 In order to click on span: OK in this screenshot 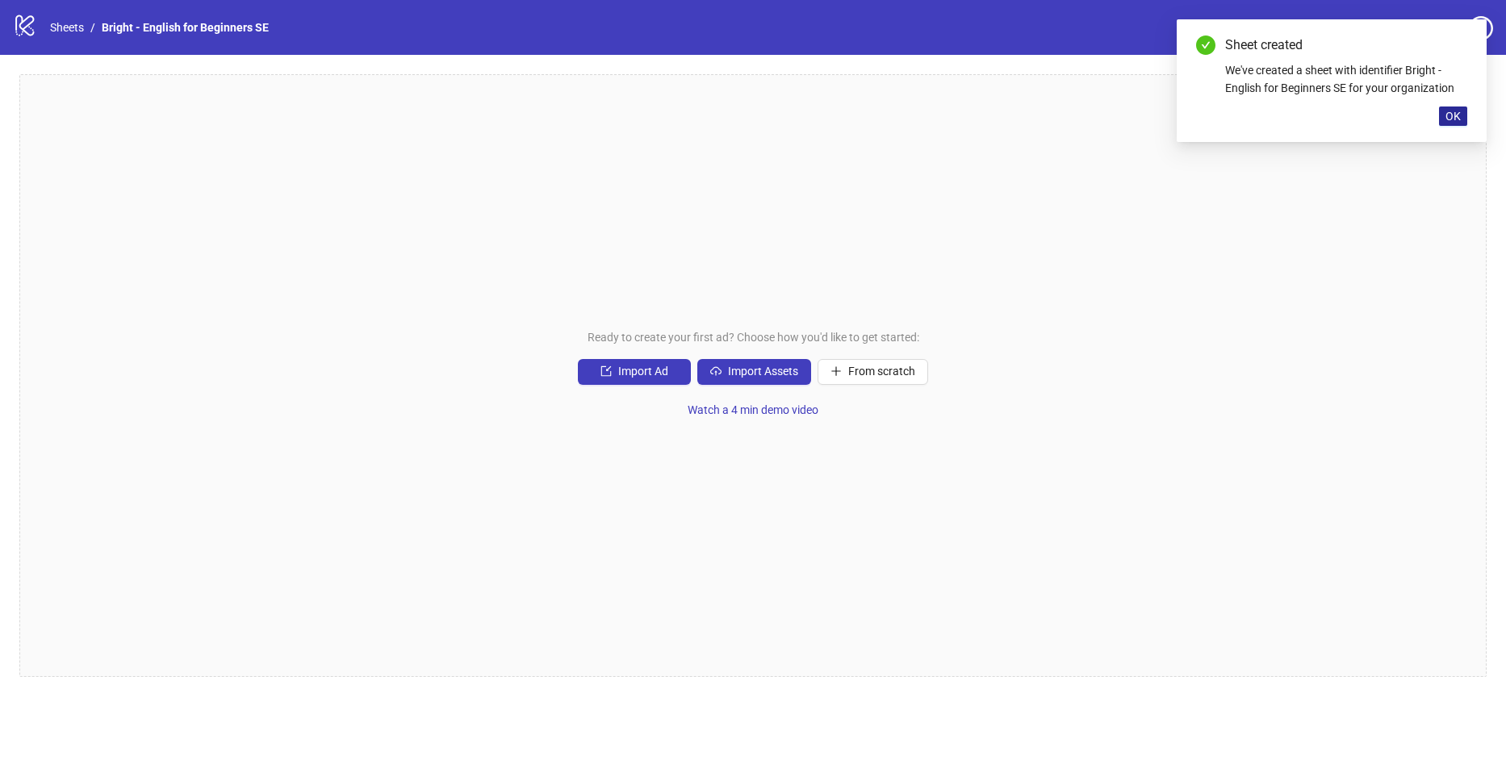, I will do `click(1453, 116)`.